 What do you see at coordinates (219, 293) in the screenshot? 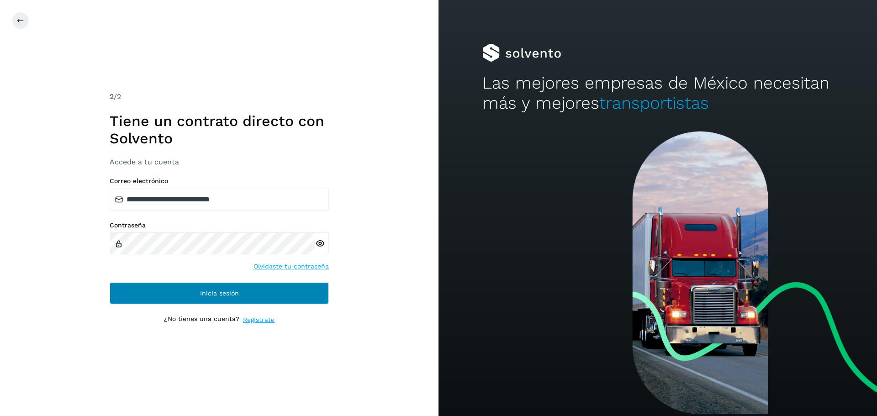
I see `button: Inicia sesión` at bounding box center [219, 293].